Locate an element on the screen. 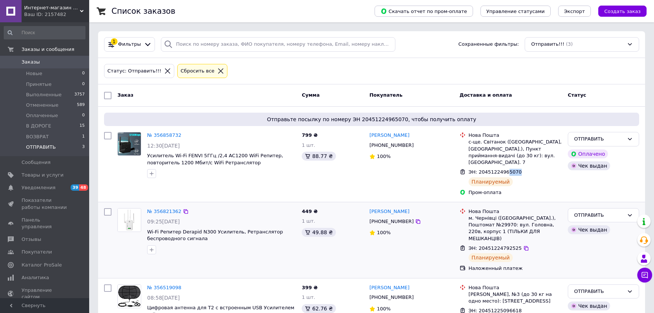  span: Сообщения is located at coordinates (36, 162).